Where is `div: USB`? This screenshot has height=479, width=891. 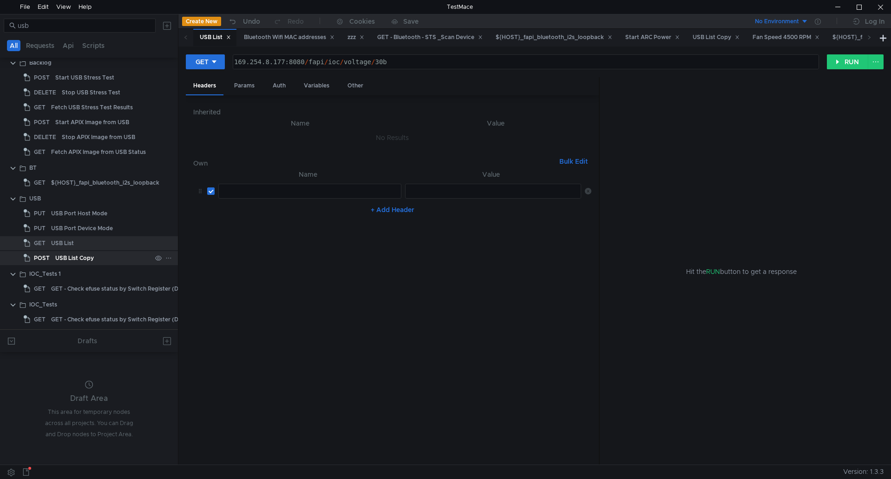
div: USB is located at coordinates (35, 198).